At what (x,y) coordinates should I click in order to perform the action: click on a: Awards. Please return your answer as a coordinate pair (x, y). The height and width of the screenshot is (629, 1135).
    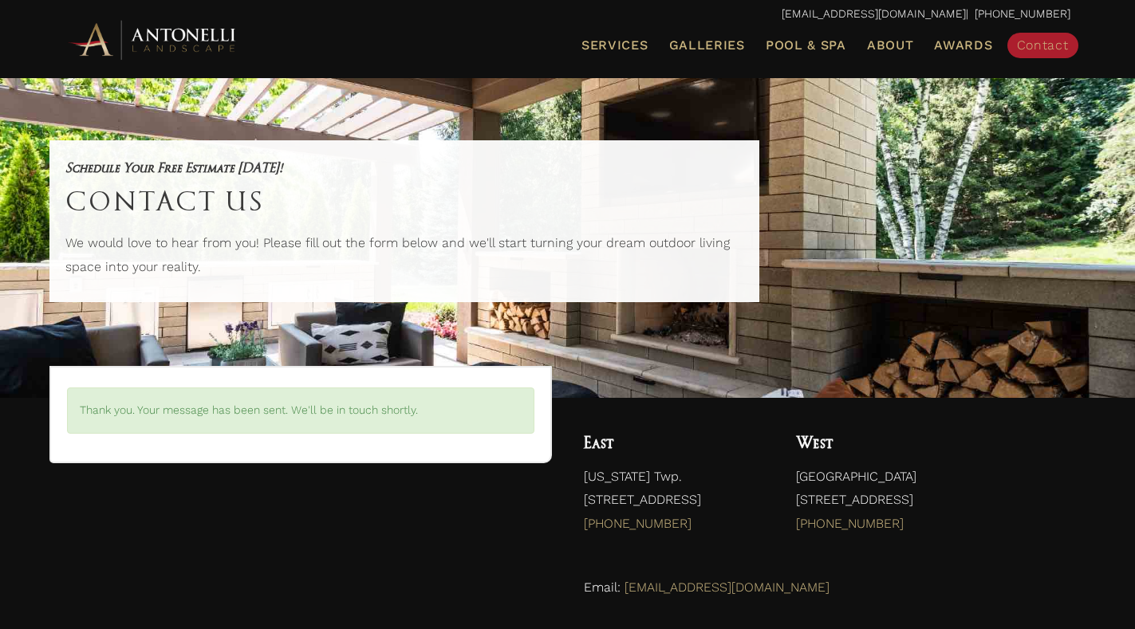
    Looking at the image, I should click on (962, 45).